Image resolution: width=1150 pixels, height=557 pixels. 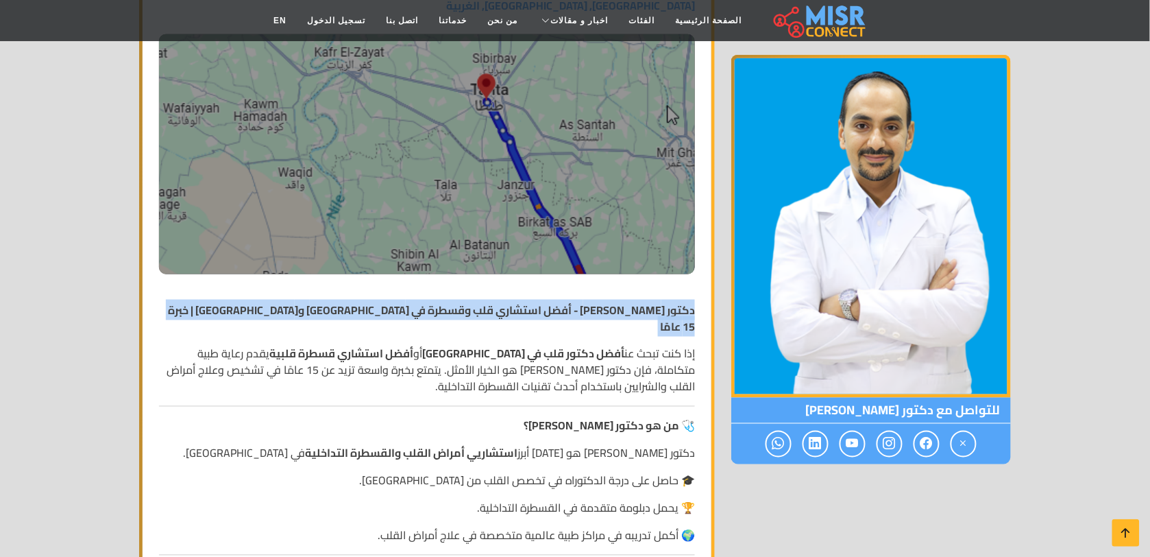 I want to click on a: EN, so click(x=280, y=21).